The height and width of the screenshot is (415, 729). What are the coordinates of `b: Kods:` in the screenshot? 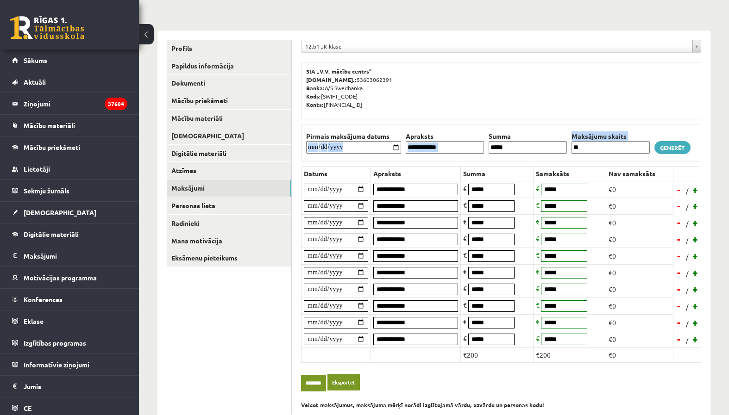 It's located at (314, 96).